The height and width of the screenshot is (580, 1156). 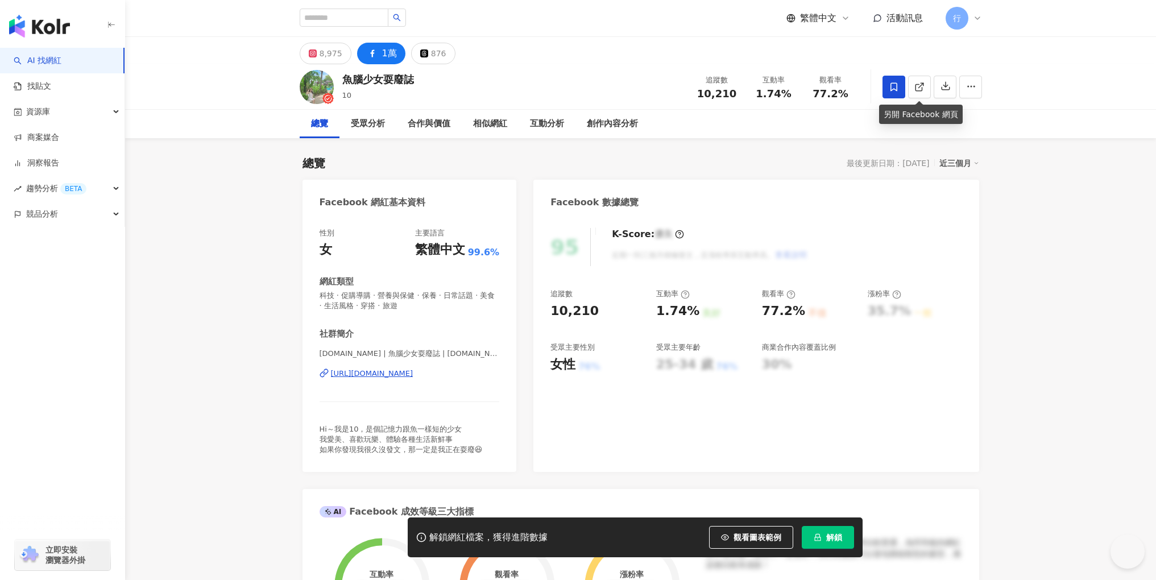 What do you see at coordinates (337, 334) in the screenshot?
I see `div: 社群簡介` at bounding box center [337, 334].